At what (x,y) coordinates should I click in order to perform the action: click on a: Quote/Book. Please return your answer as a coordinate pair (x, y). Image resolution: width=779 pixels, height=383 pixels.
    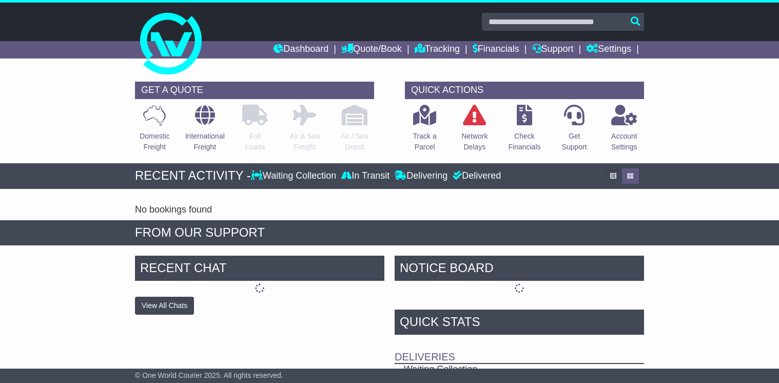
    Looking at the image, I should click on (372, 50).